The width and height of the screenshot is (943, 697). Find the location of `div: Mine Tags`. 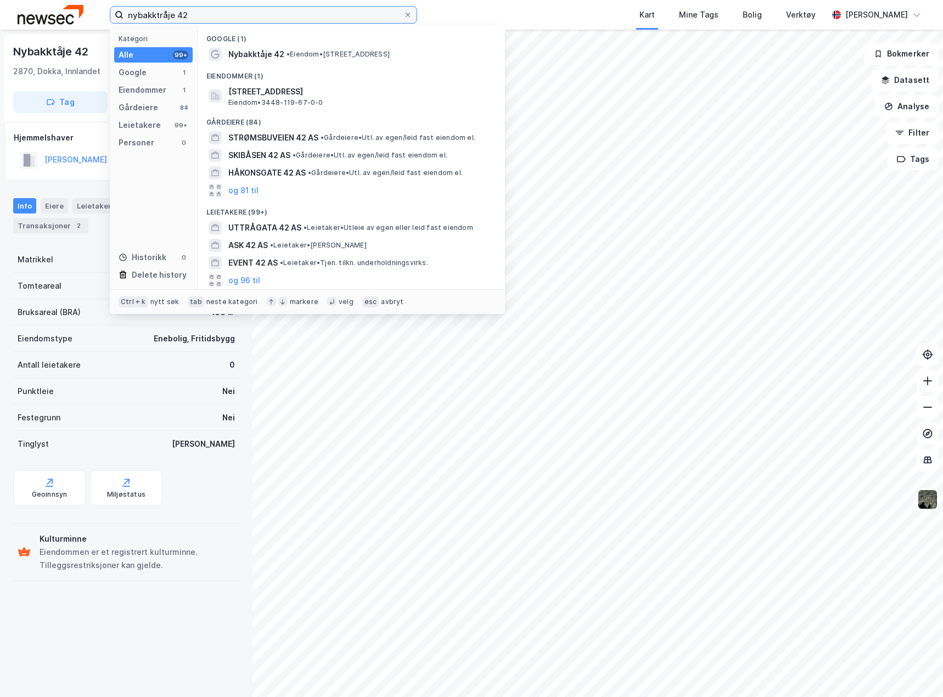

div: Mine Tags is located at coordinates (699, 15).